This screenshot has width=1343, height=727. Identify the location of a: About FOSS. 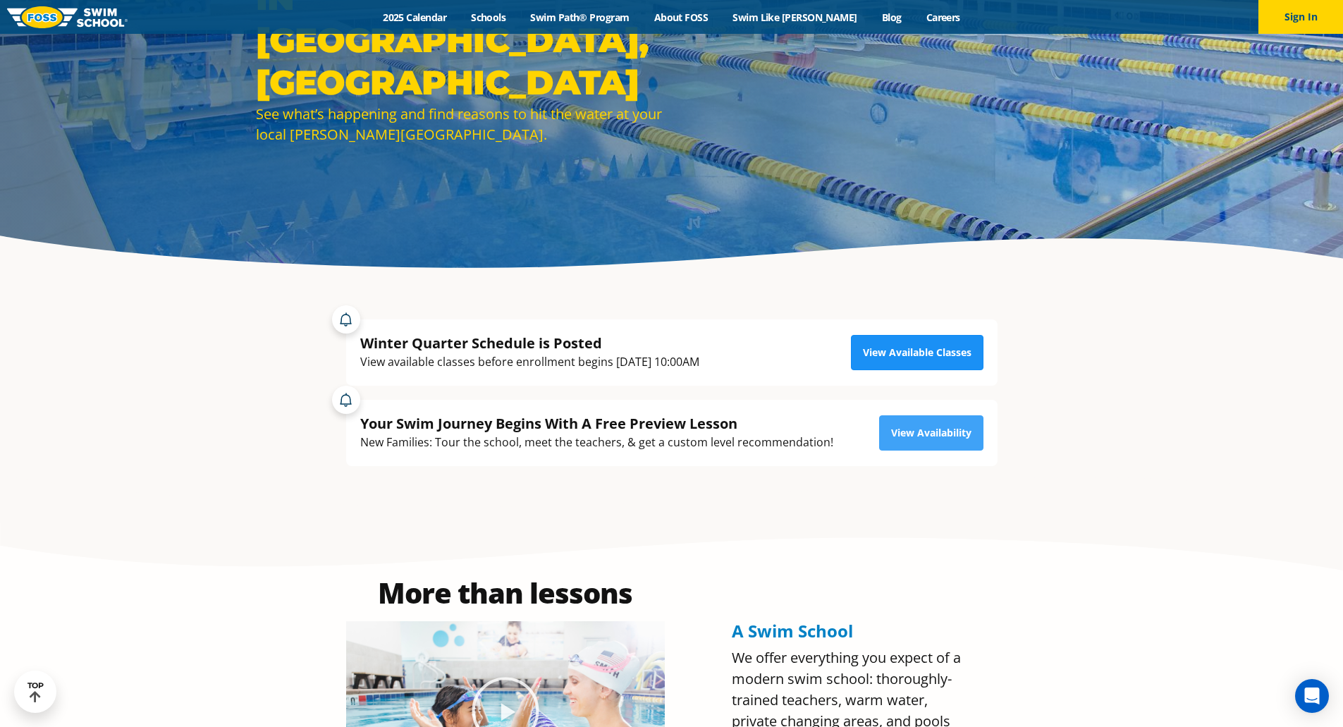
(681, 17).